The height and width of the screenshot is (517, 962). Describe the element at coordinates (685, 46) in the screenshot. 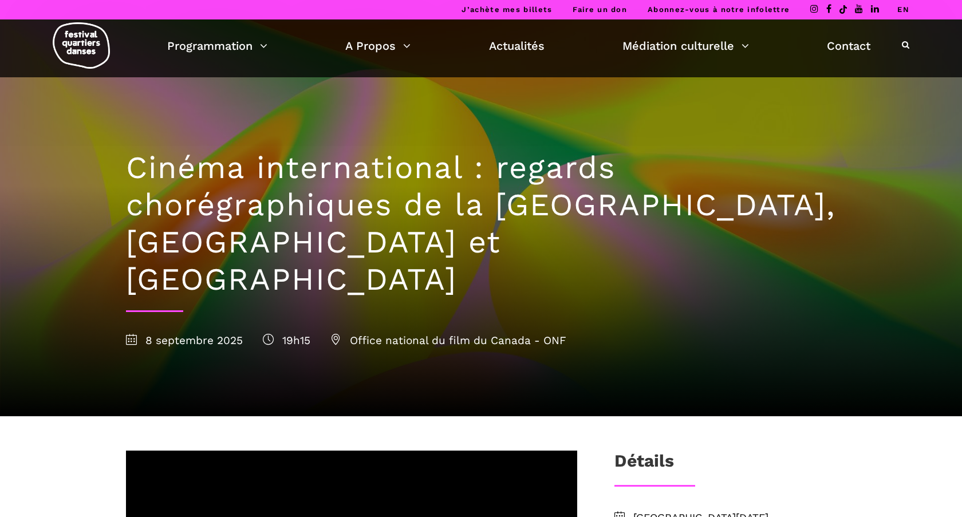

I see `a: Médiation culturelle` at that location.